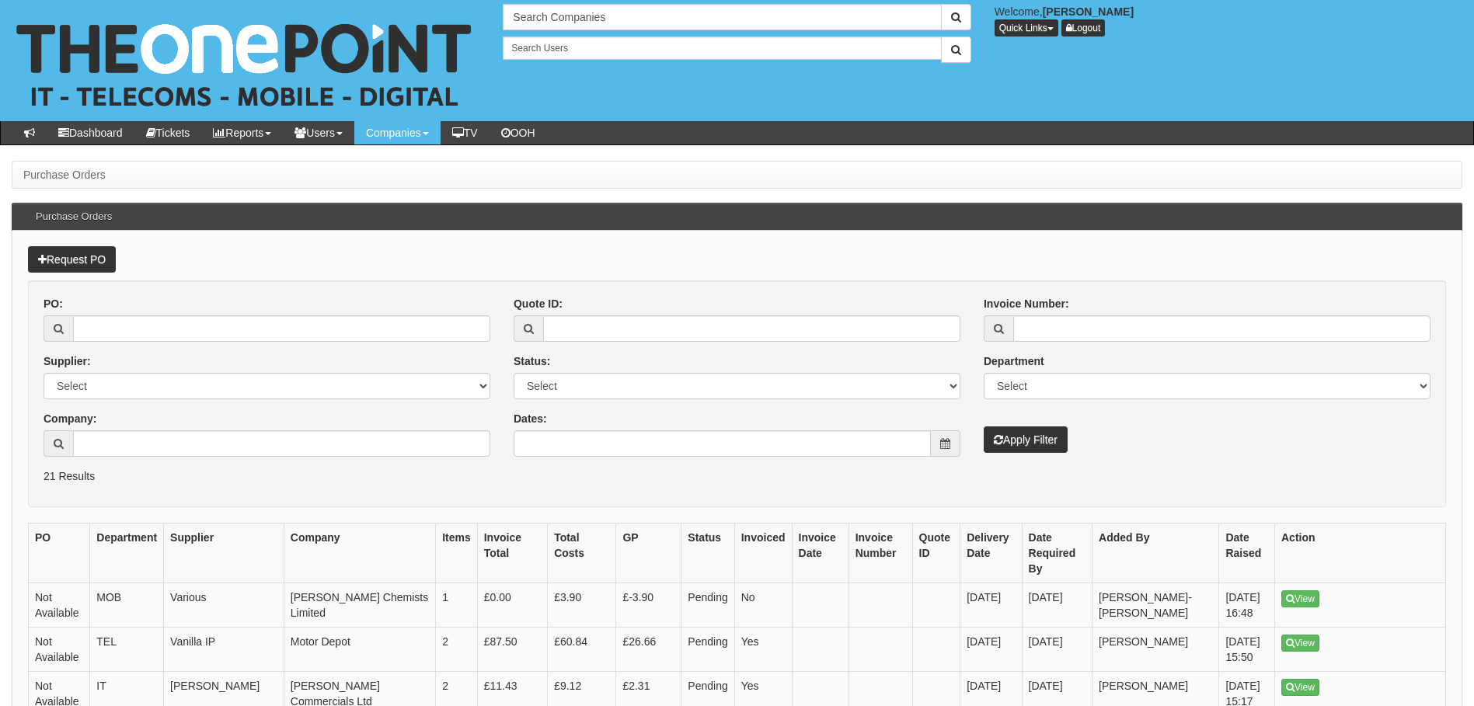 This screenshot has height=706, width=1474. What do you see at coordinates (518, 133) in the screenshot?
I see `a: OOH` at bounding box center [518, 133].